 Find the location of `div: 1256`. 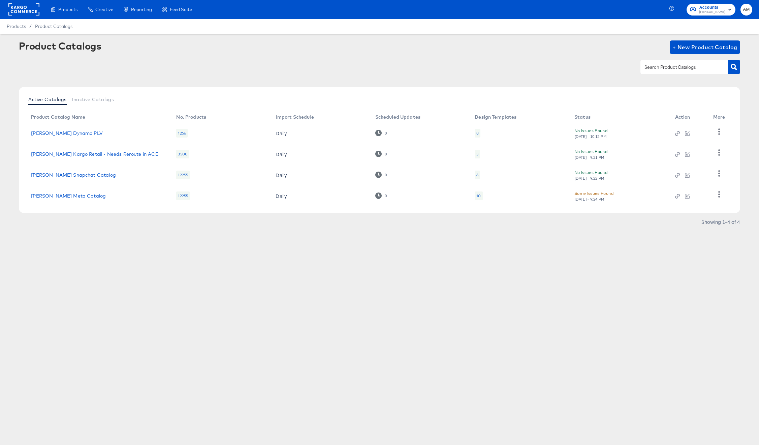

div: 1256 is located at coordinates (182, 133).